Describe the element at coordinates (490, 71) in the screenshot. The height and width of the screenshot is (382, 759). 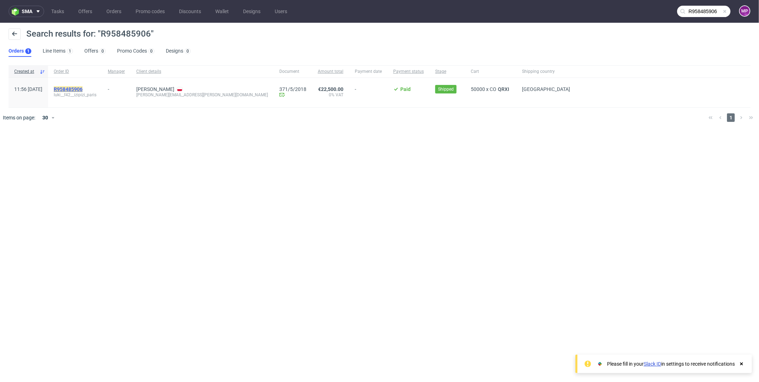
I see `span: Cart` at that location.